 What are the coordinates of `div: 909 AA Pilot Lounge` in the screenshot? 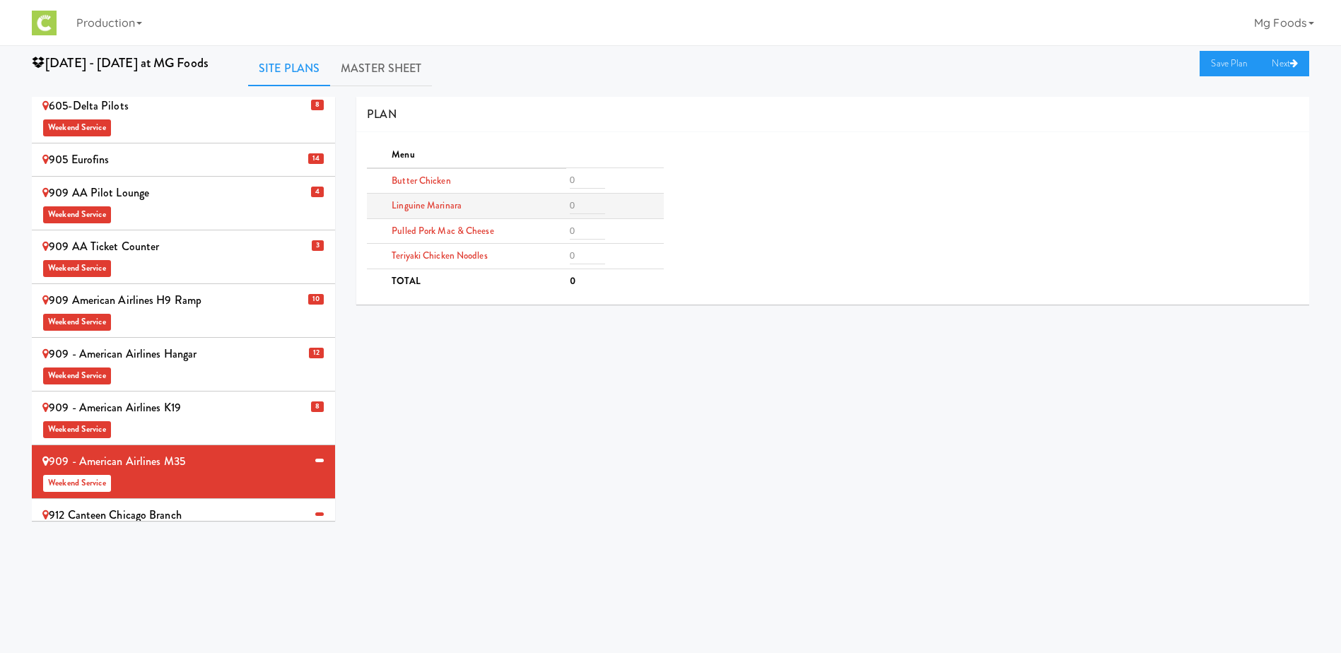 It's located at (183, 203).